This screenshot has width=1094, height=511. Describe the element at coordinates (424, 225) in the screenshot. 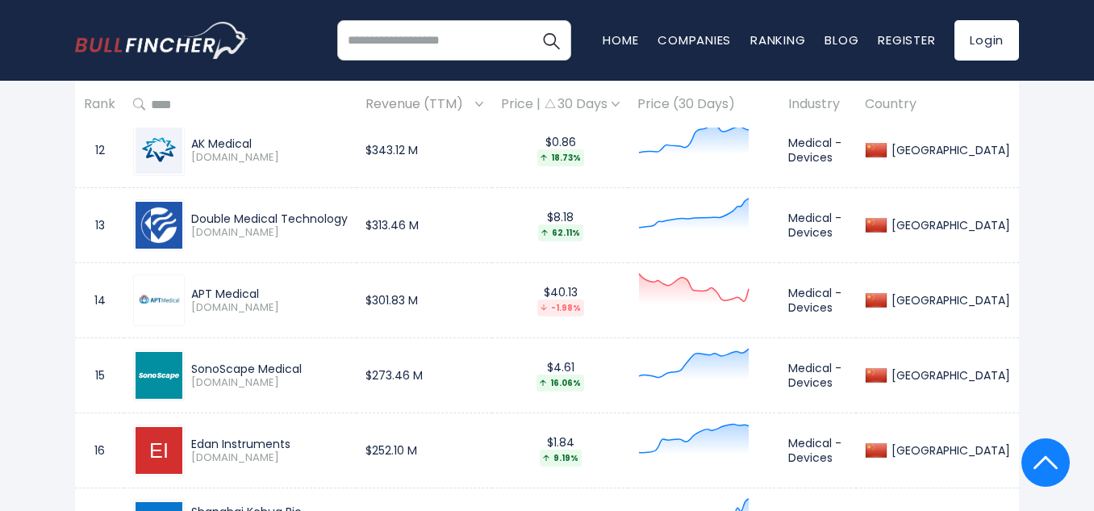

I see `td: $313.46 M` at that location.